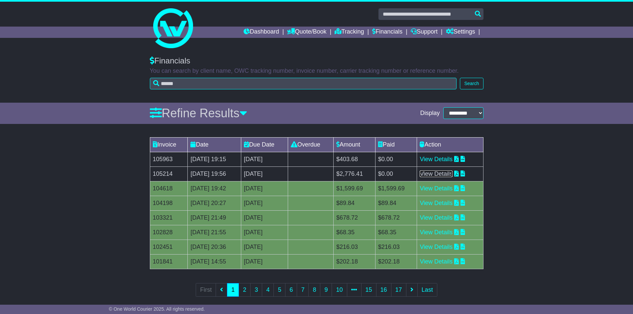 The height and width of the screenshot is (314, 633). What do you see at coordinates (355, 159) in the screenshot?
I see `td: $403.68` at bounding box center [355, 159].